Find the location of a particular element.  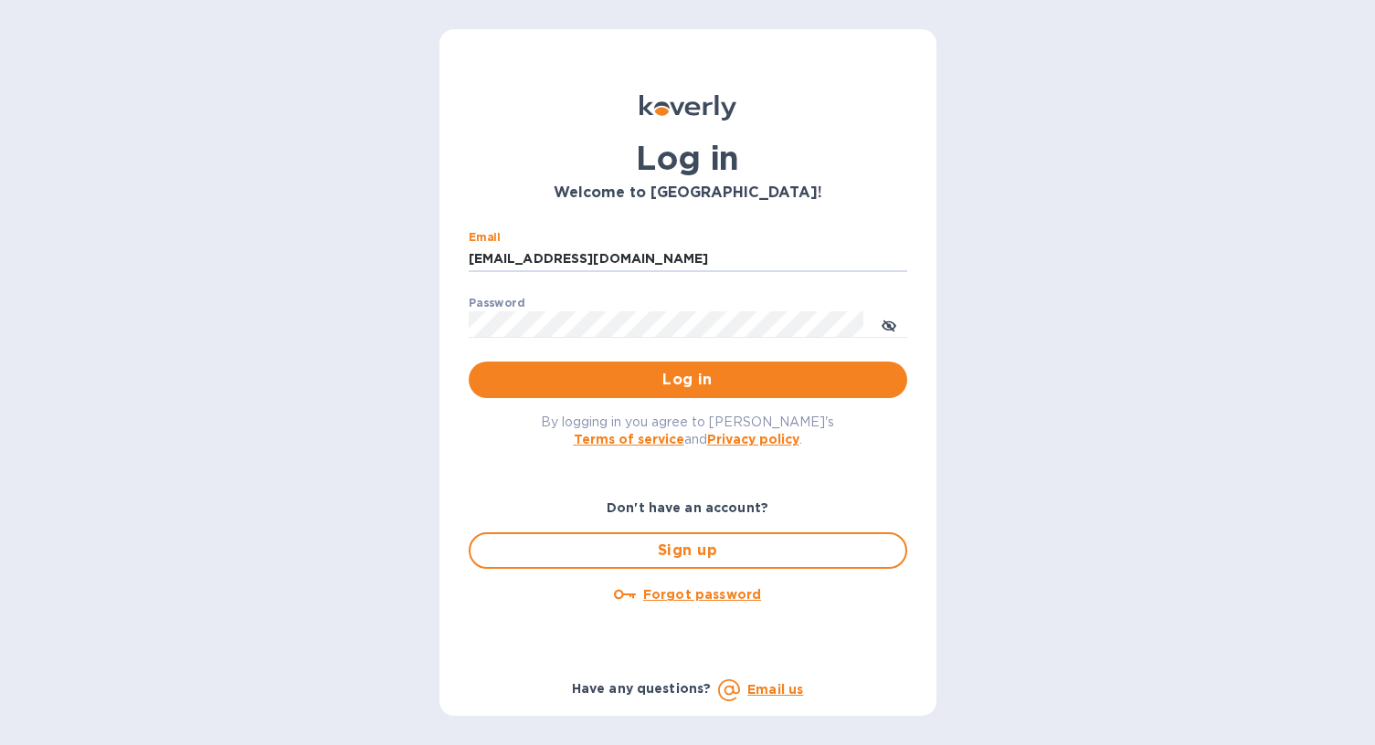

span: Sign up is located at coordinates (688, 551).